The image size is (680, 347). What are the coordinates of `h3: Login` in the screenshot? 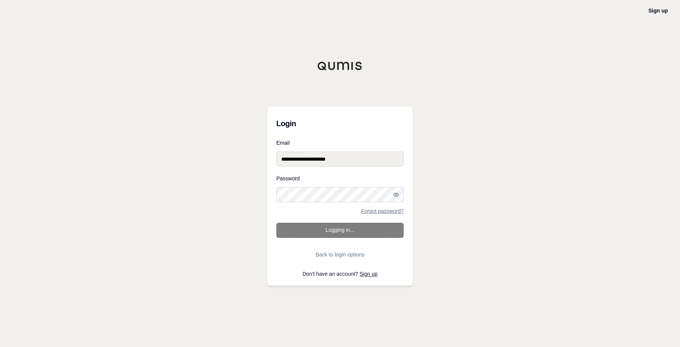 It's located at (340, 124).